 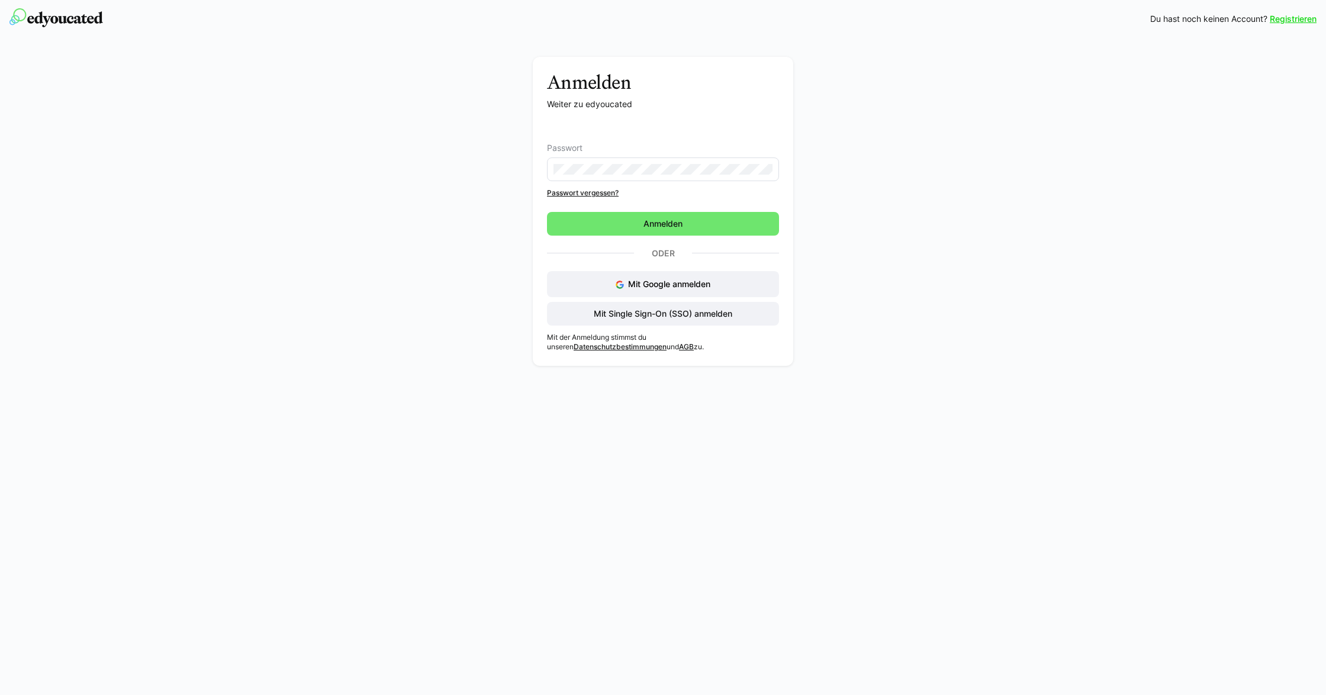 What do you see at coordinates (663, 342) in the screenshot?
I see `p: Mit der Anmeldung stimmst du unseren und zu.` at bounding box center [663, 342].